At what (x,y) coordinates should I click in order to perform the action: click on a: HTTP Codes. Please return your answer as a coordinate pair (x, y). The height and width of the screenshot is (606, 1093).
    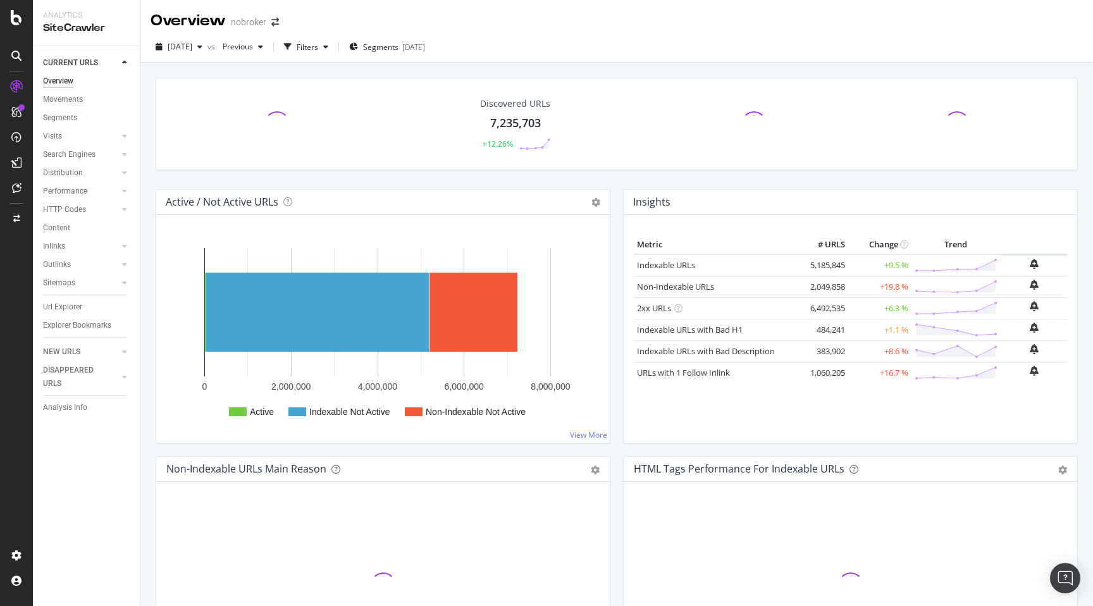
    Looking at the image, I should click on (80, 209).